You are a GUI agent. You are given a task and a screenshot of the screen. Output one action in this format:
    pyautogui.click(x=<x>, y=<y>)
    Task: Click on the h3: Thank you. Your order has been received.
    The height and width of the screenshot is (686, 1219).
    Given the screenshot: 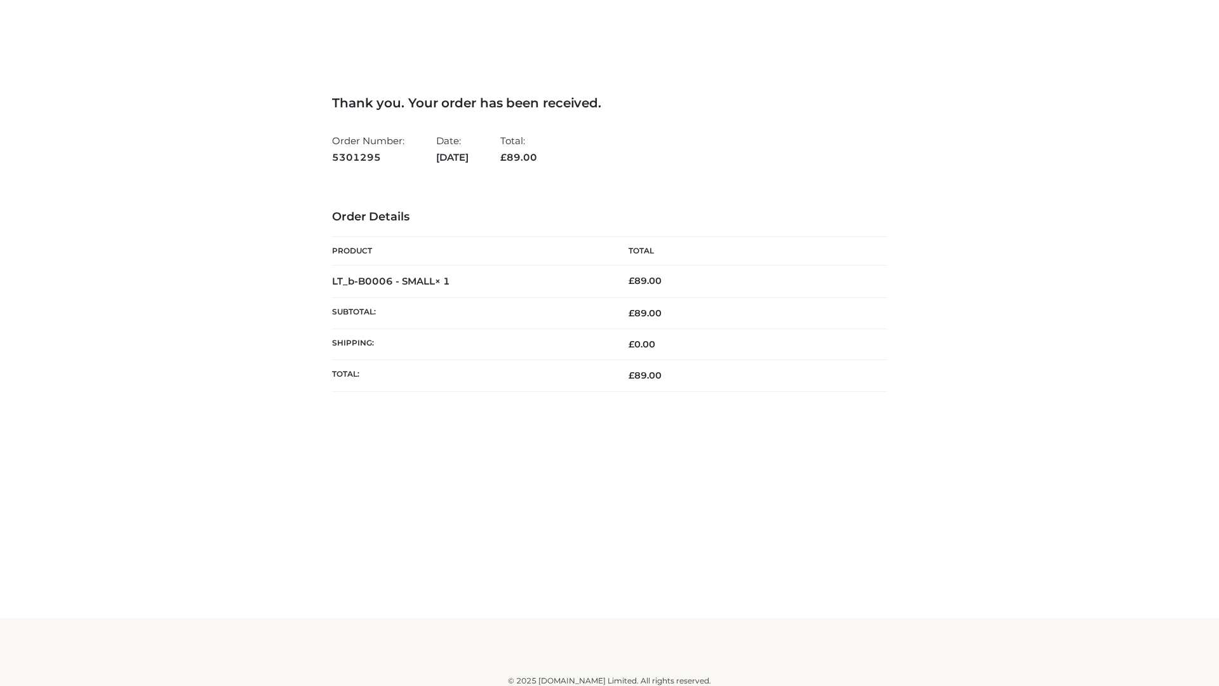 What is the action you would take?
    pyautogui.click(x=610, y=103)
    